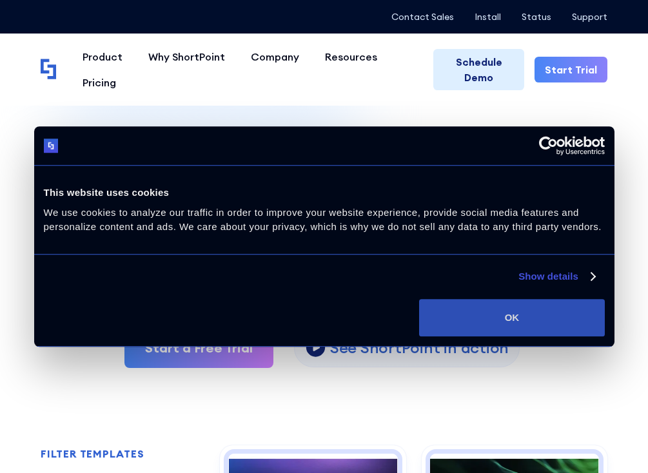  I want to click on a: Show details, so click(556, 276).